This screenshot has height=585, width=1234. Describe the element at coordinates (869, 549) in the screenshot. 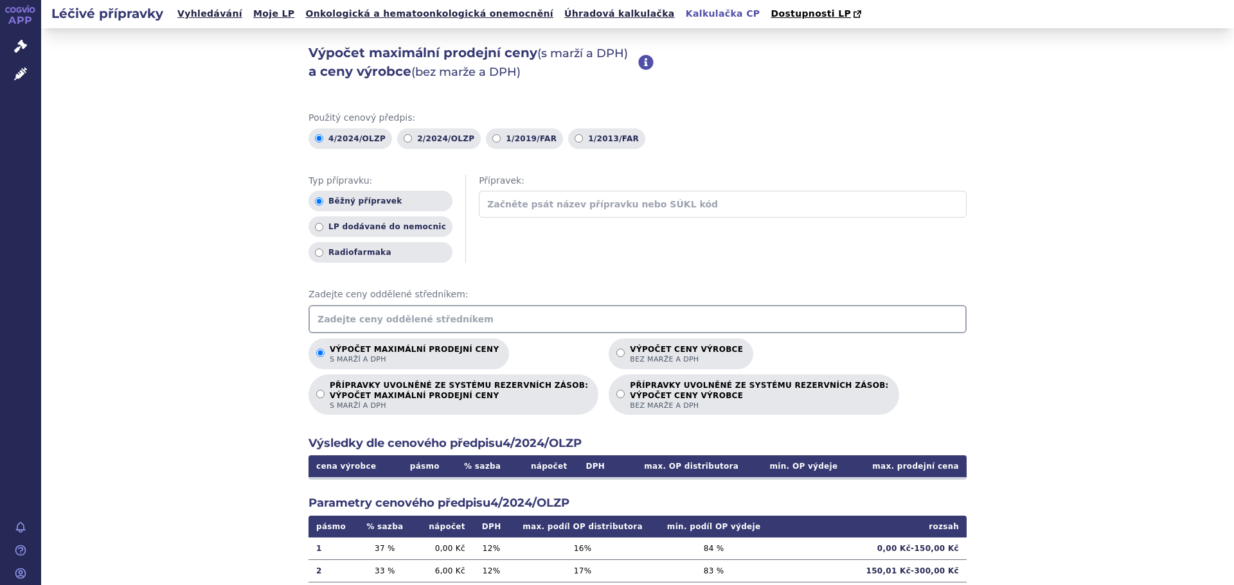

I see `td: 0,00 Kč - 150,00 Kč` at that location.